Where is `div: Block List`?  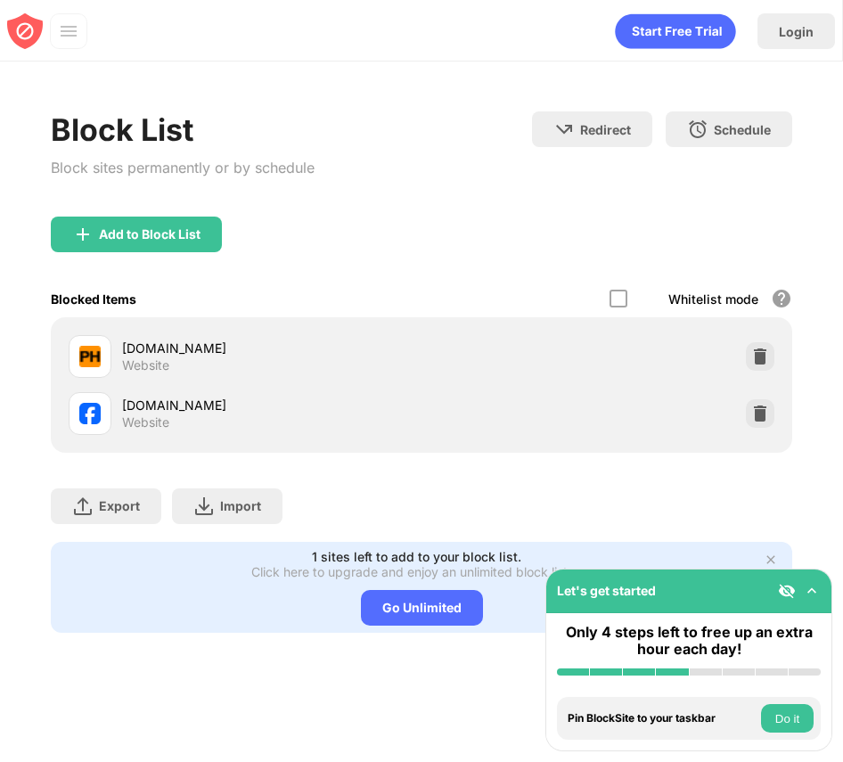
div: Block List is located at coordinates (183, 129).